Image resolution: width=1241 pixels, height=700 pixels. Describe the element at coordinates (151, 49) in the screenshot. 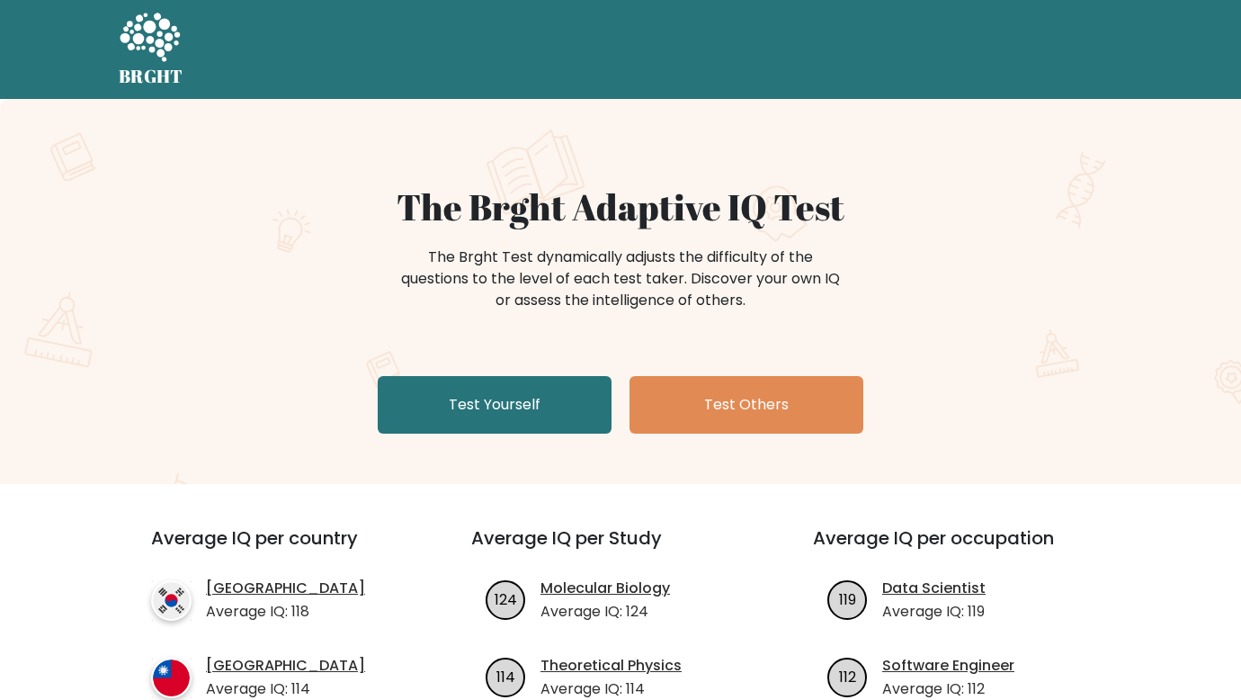

I see `a: BRGHT` at that location.